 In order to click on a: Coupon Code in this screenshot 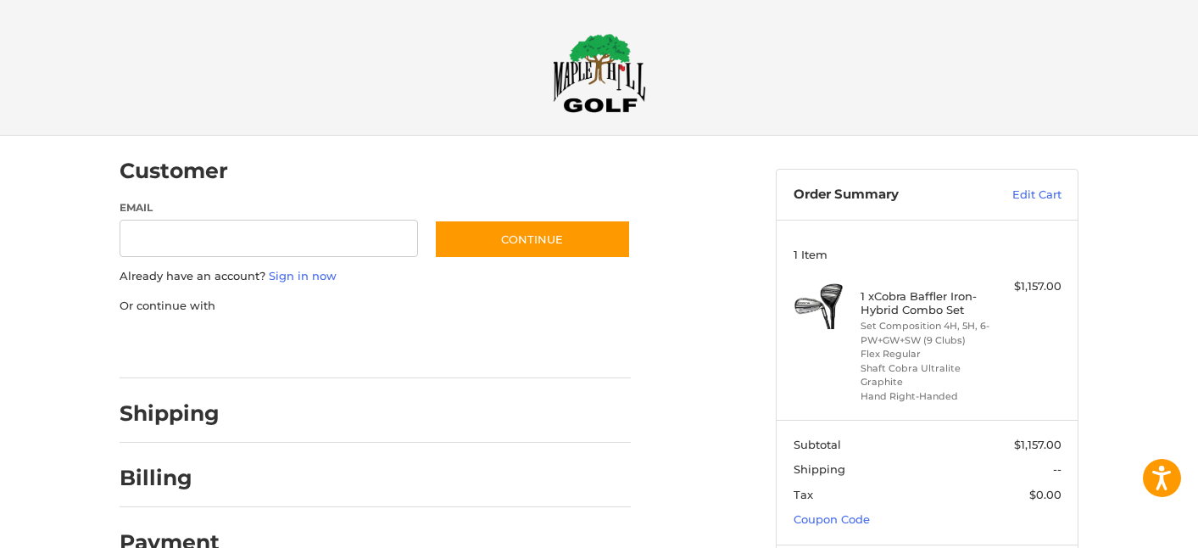, I will do `click(832, 519)`.